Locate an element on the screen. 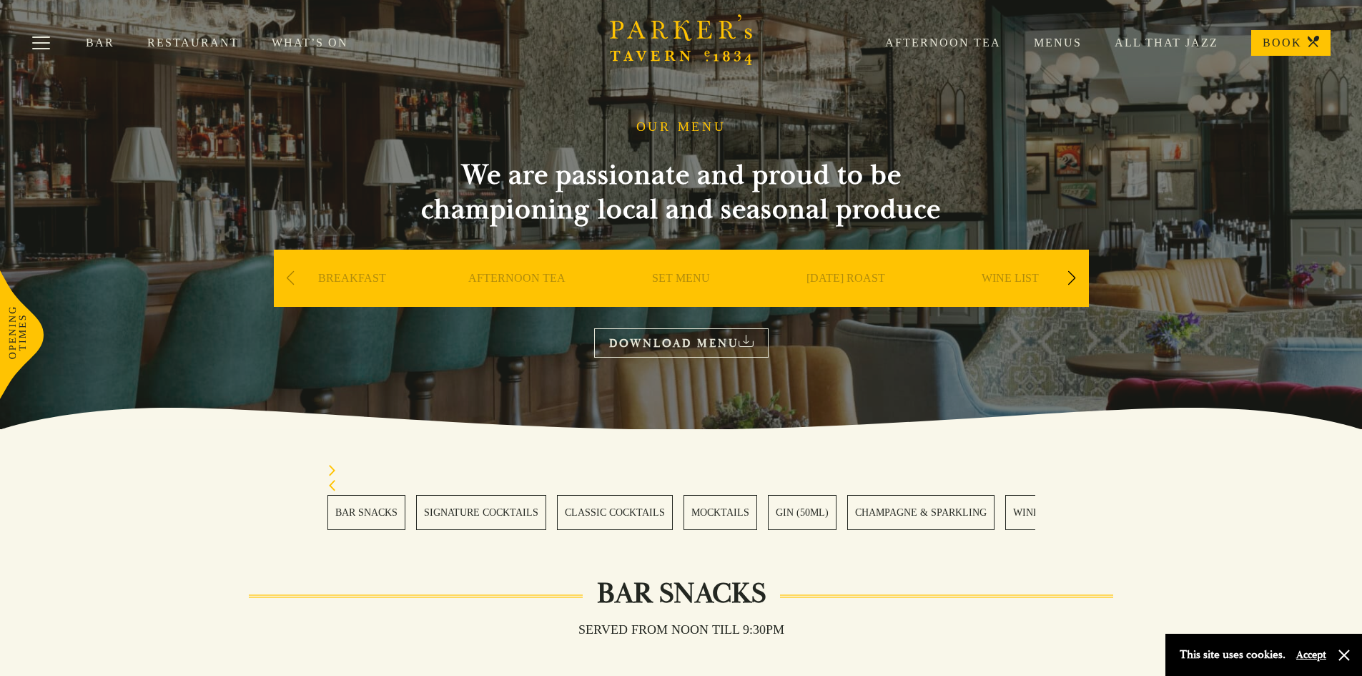 This screenshot has height=676, width=1362. button: Accept is located at coordinates (1311, 654).